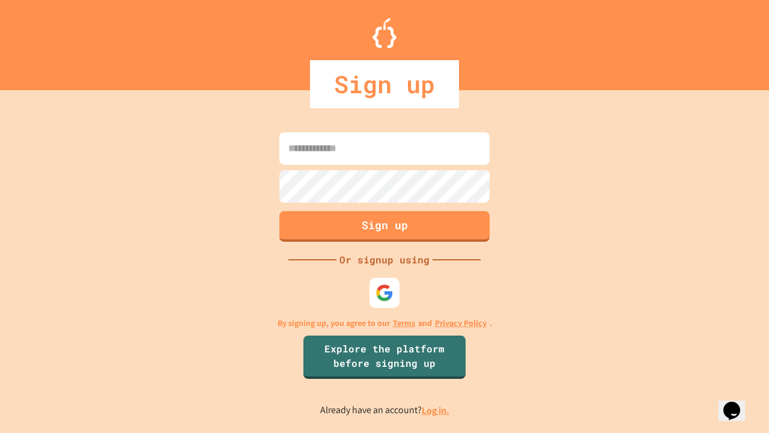 This screenshot has height=433, width=769. Describe the element at coordinates (385, 260) in the screenshot. I see `div: Or signup using` at that location.